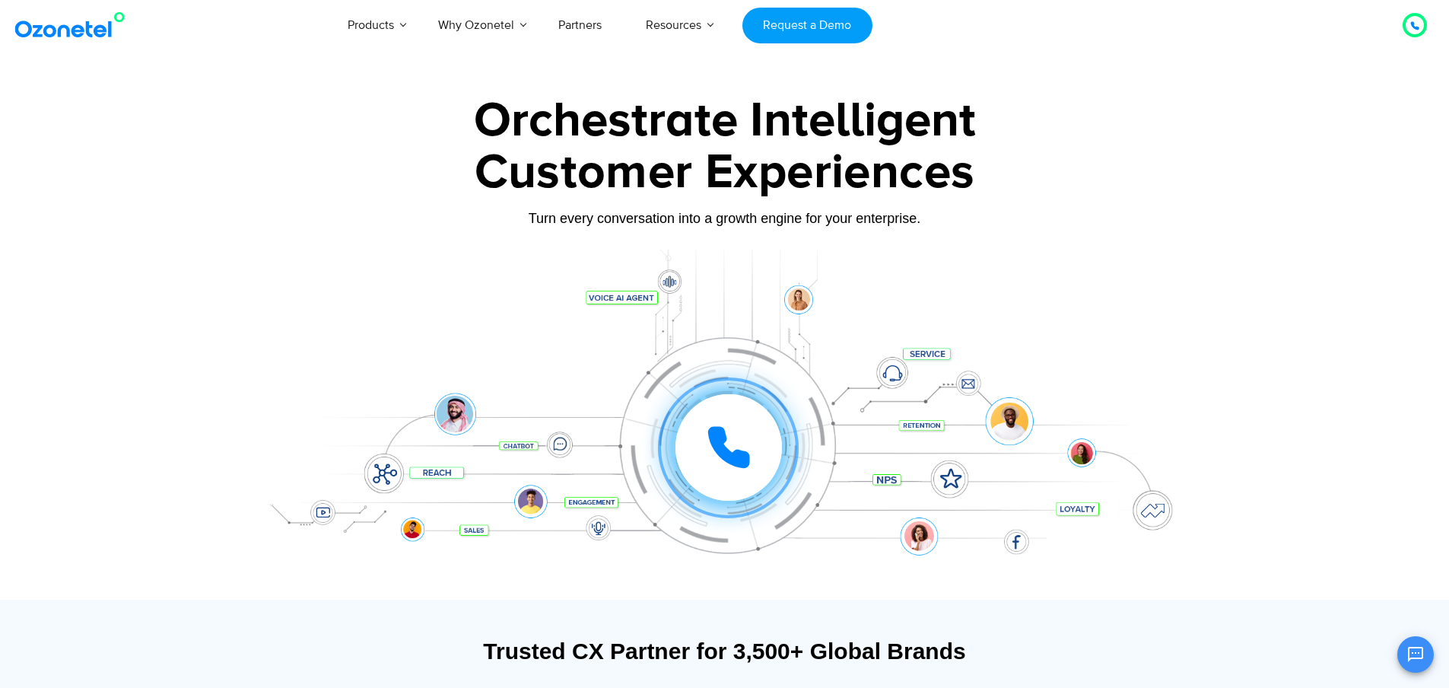 This screenshot has width=1449, height=688. I want to click on button: Open chat, so click(1415, 654).